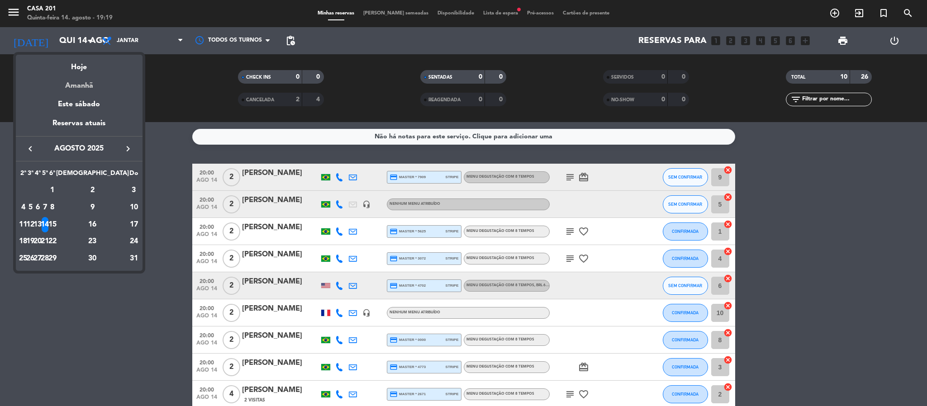 The width and height of the screenshot is (927, 406). Describe the element at coordinates (23, 259) in the screenshot. I see `td: 25 de agosto de 2025` at that location.